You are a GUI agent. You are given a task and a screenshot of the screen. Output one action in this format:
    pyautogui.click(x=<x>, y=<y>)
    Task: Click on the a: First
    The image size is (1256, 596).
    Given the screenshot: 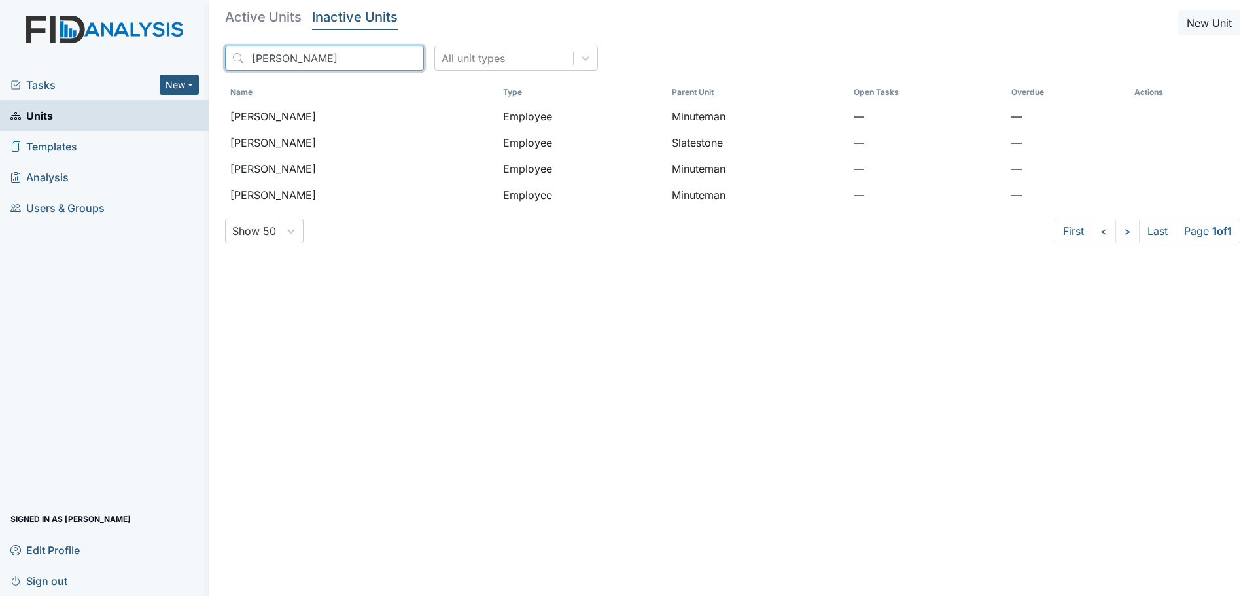 What is the action you would take?
    pyautogui.click(x=1073, y=231)
    